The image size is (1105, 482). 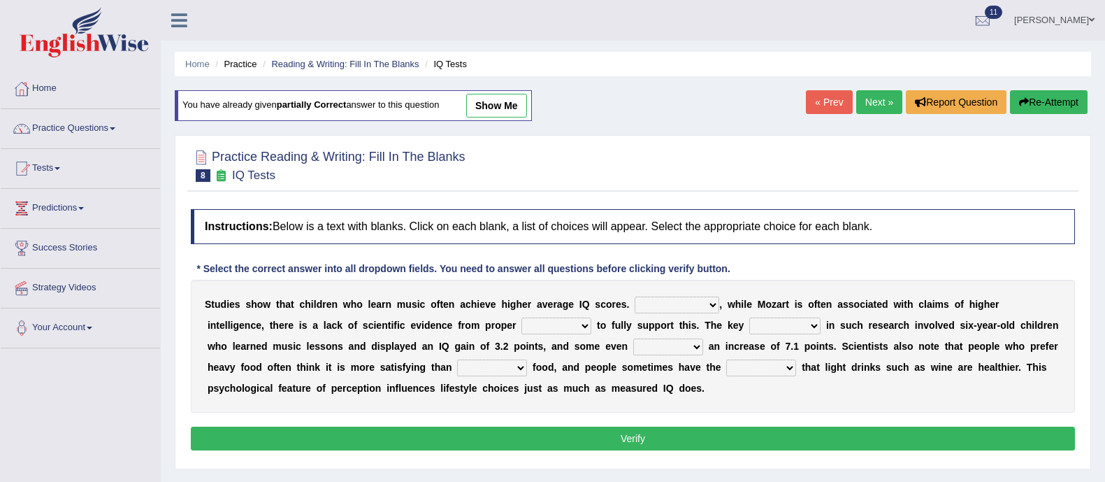 What do you see at coordinates (80, 206) in the screenshot?
I see `a: Predictions` at bounding box center [80, 206].